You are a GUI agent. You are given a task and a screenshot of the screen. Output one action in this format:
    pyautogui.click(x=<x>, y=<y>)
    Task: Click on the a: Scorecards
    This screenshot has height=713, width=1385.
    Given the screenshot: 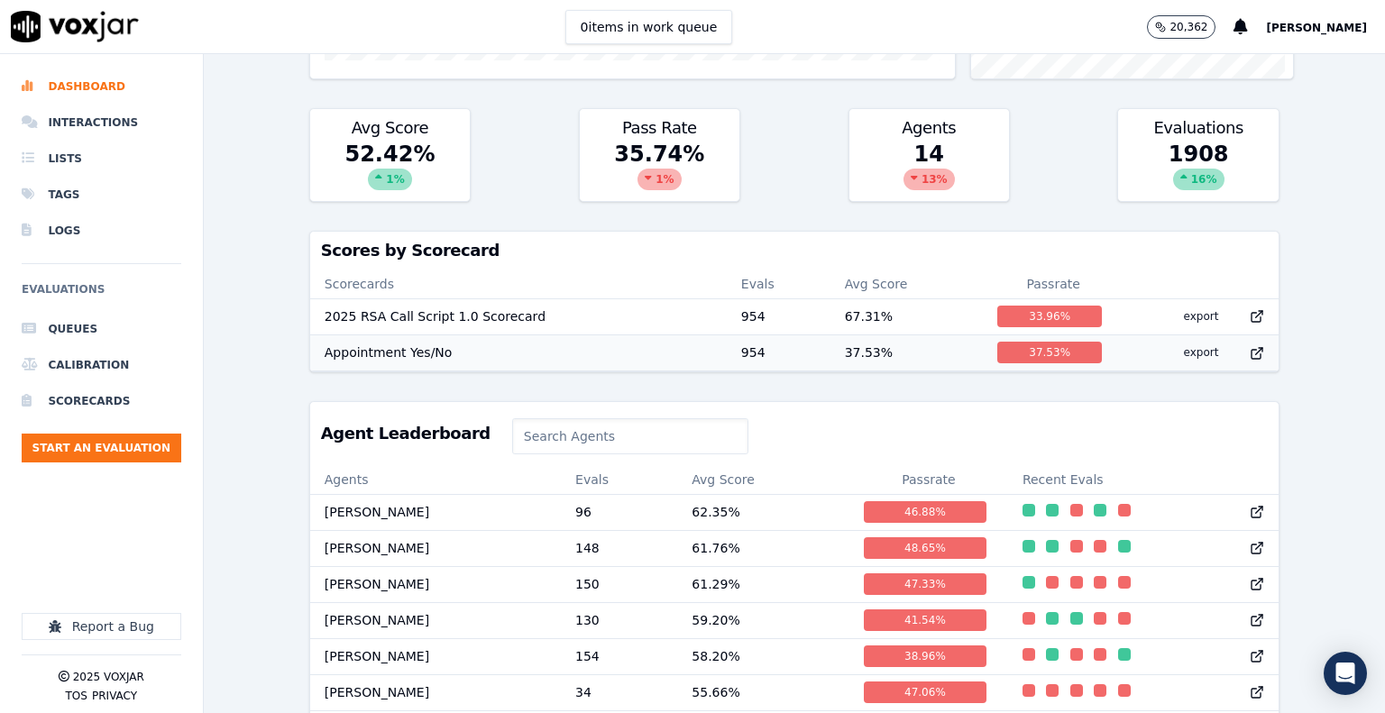 What is the action you would take?
    pyautogui.click(x=101, y=401)
    